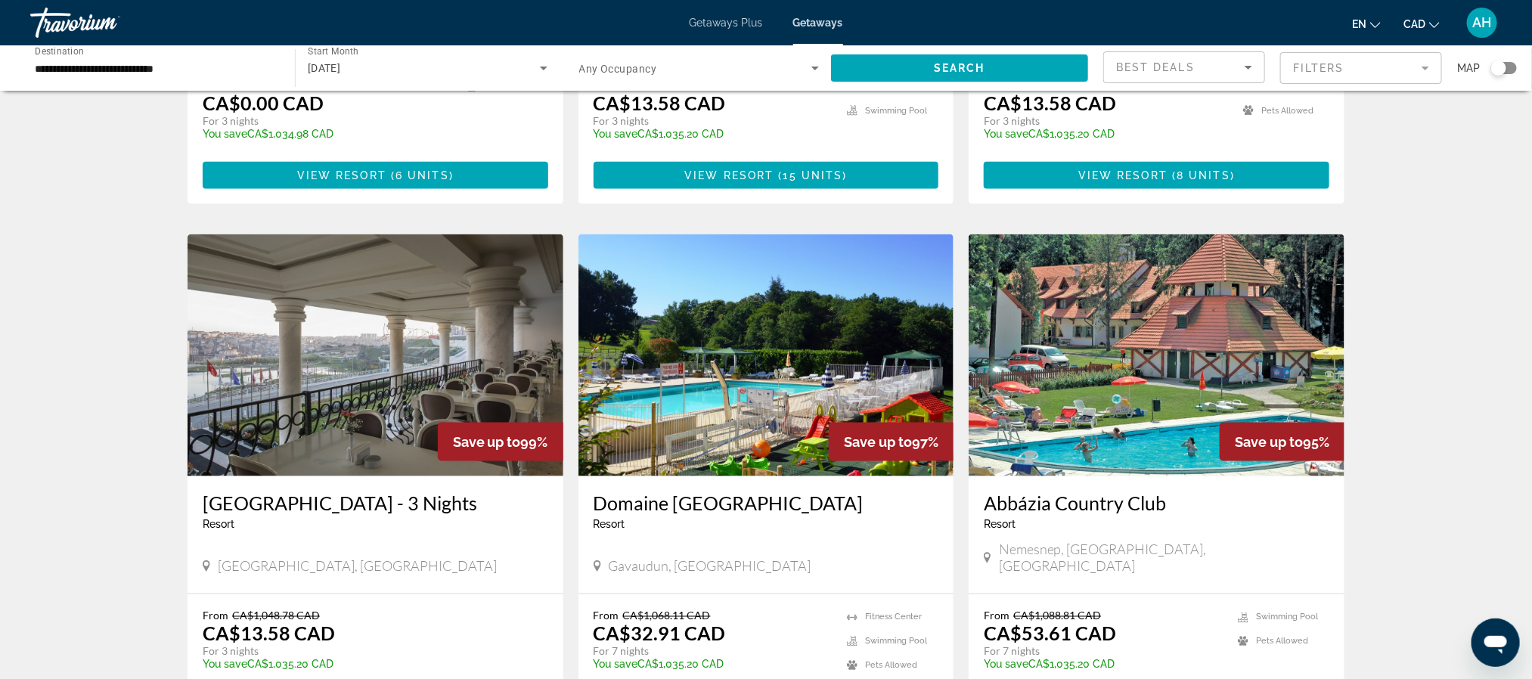  Describe the element at coordinates (263, 103) in the screenshot. I see `p: CA$0.00 CAD` at that location.